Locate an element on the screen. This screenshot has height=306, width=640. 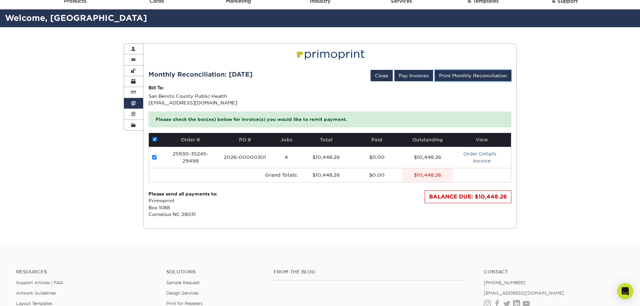
td: 2026-00000301 is located at coordinates (245, 157).